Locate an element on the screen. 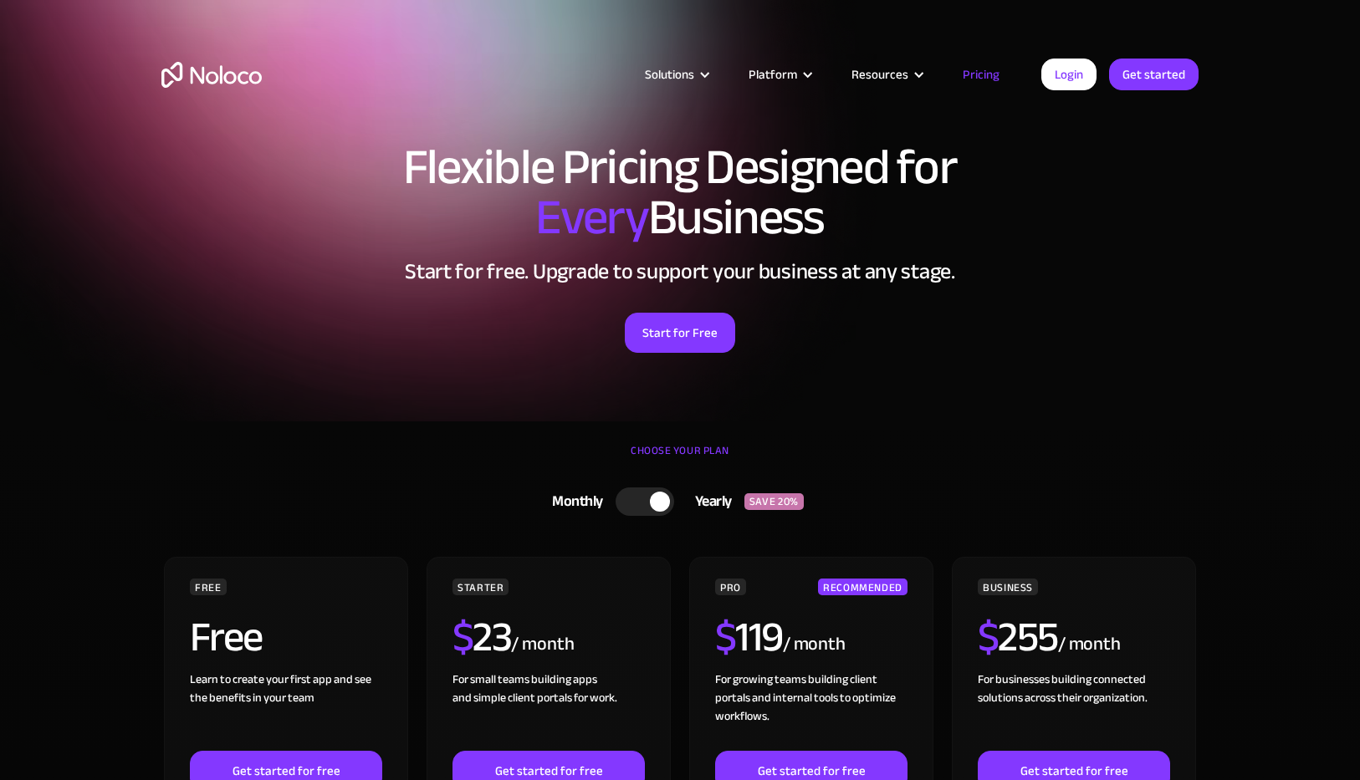  div: Yearly is located at coordinates (709, 502).